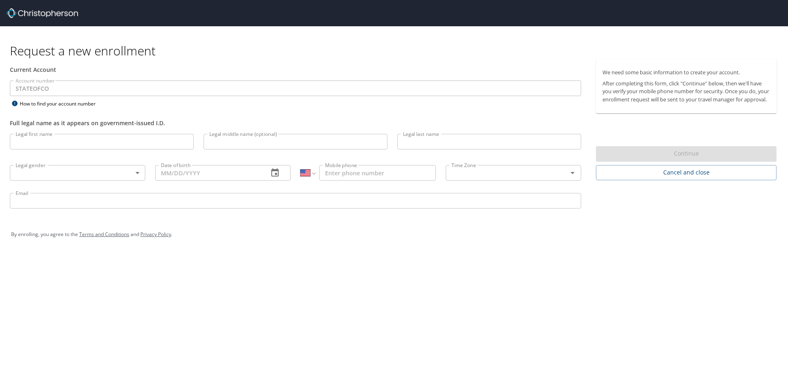 The image size is (788, 374). I want to click on div: How to find your account number, so click(61, 103).